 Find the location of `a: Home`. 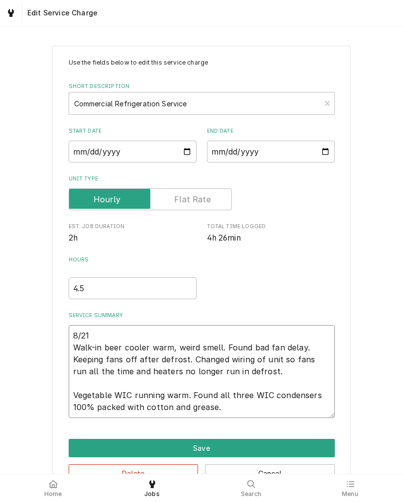

a: Home is located at coordinates (53, 488).